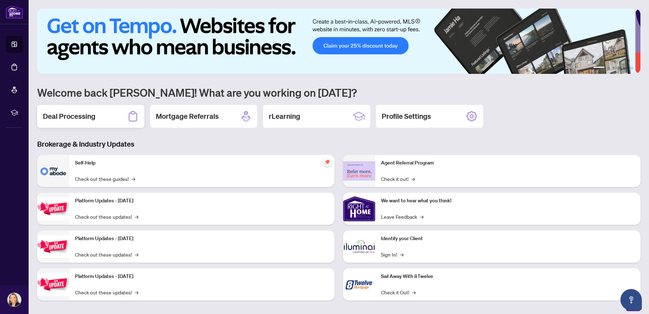 This screenshot has width=649, height=314. What do you see at coordinates (398, 179) in the screenshot?
I see `a: Check it out!→` at bounding box center [398, 179].